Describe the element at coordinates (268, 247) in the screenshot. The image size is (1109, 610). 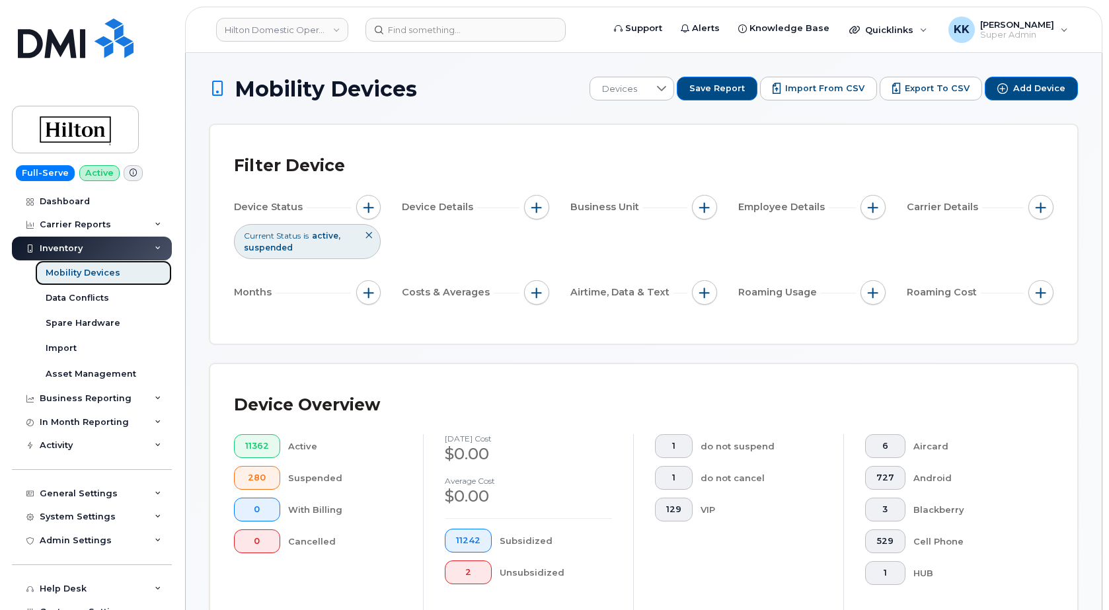
I see `span: suspended` at that location.